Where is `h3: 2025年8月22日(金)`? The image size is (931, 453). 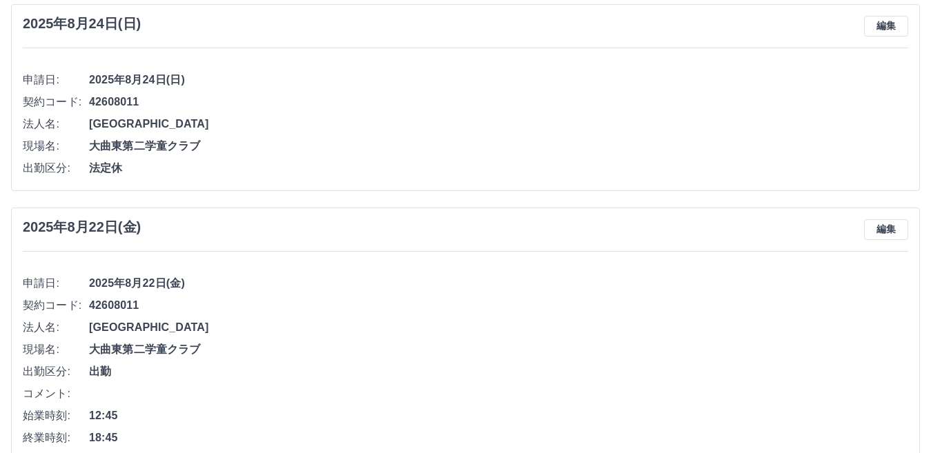 h3: 2025年8月22日(金) is located at coordinates (81, 227).